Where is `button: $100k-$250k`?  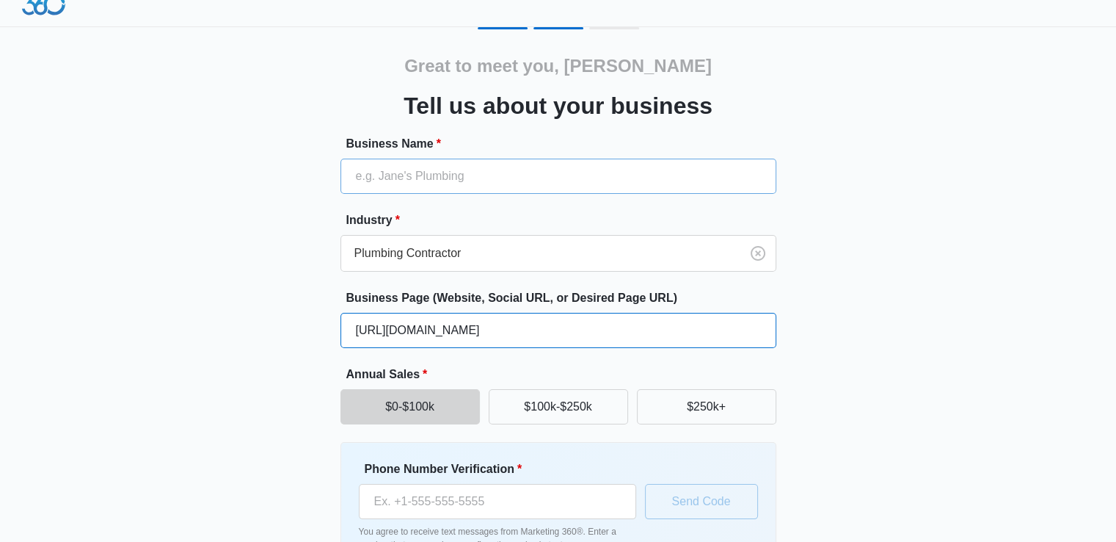
button: $100k-$250k is located at coordinates (558, 407).